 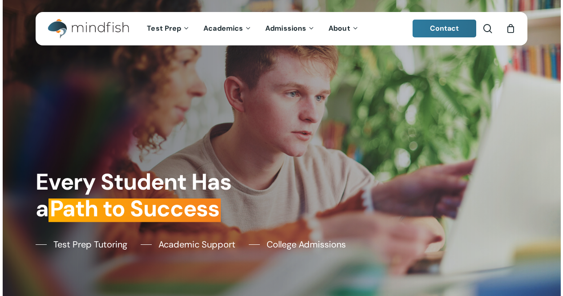 I want to click on a: Admissions, so click(x=290, y=28).